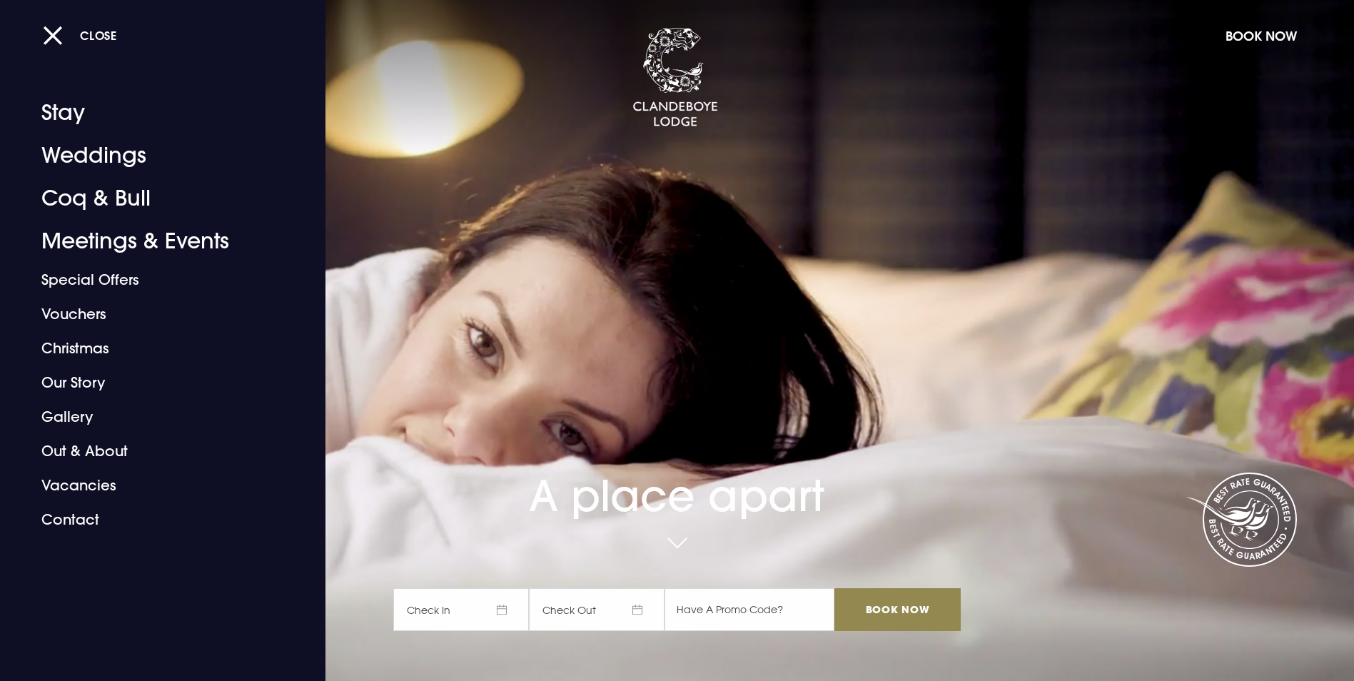  Describe the element at coordinates (154, 241) in the screenshot. I see `a: Meetings & Events` at that location.